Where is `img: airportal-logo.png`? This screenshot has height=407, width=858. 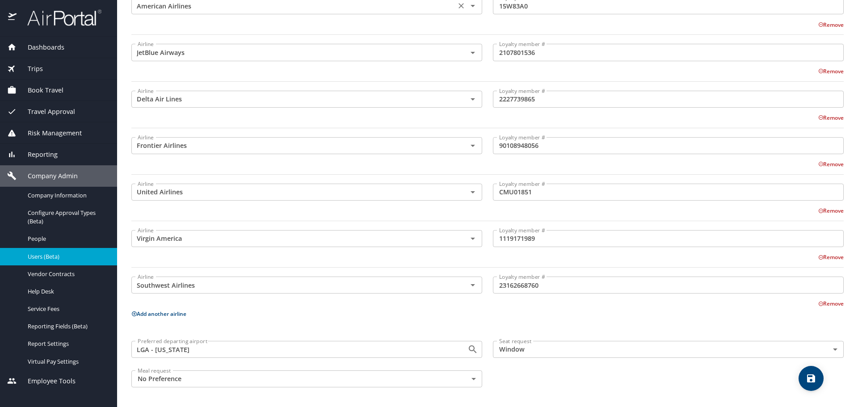
img: airportal-logo.png is located at coordinates (59, 17).